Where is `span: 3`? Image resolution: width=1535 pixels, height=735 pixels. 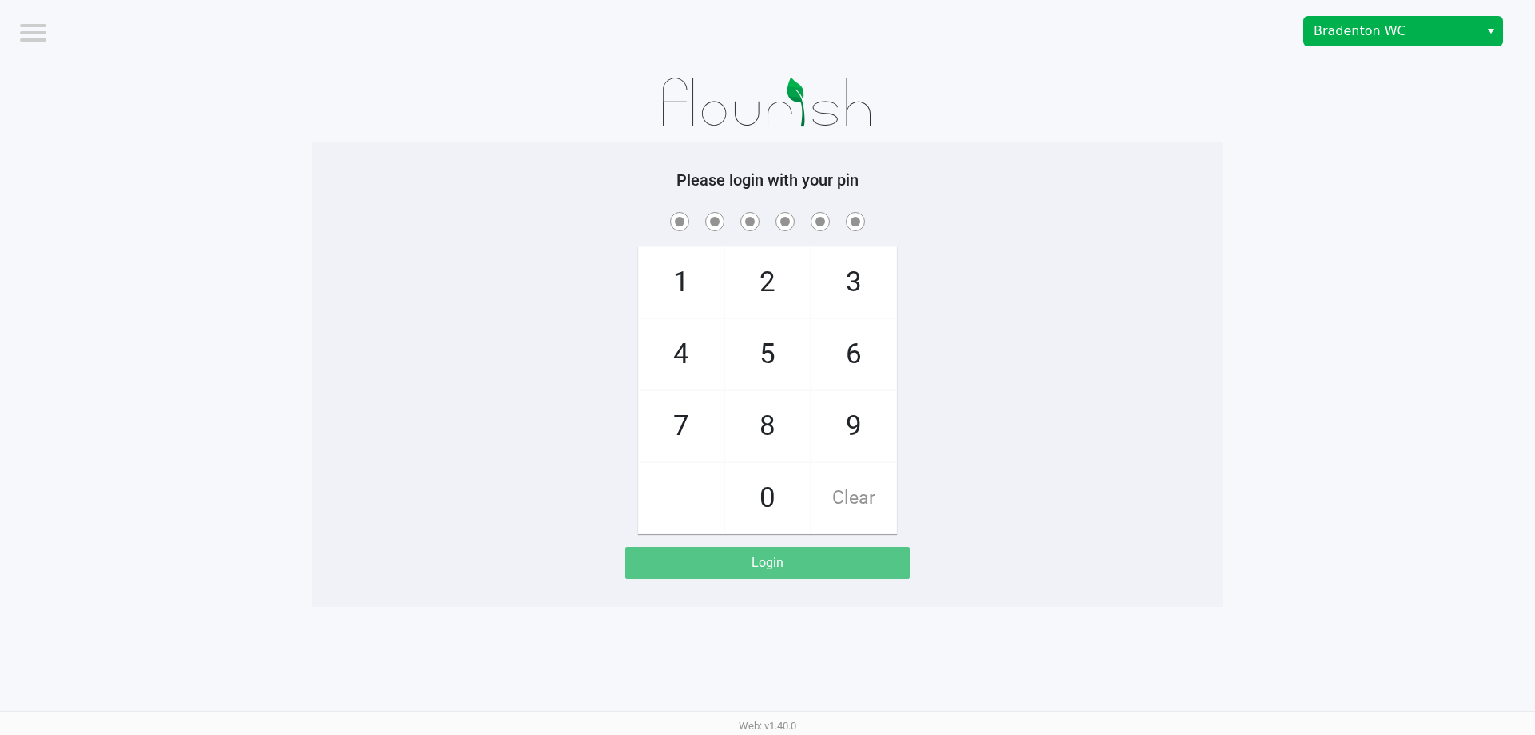 span: 3 is located at coordinates (854, 282).